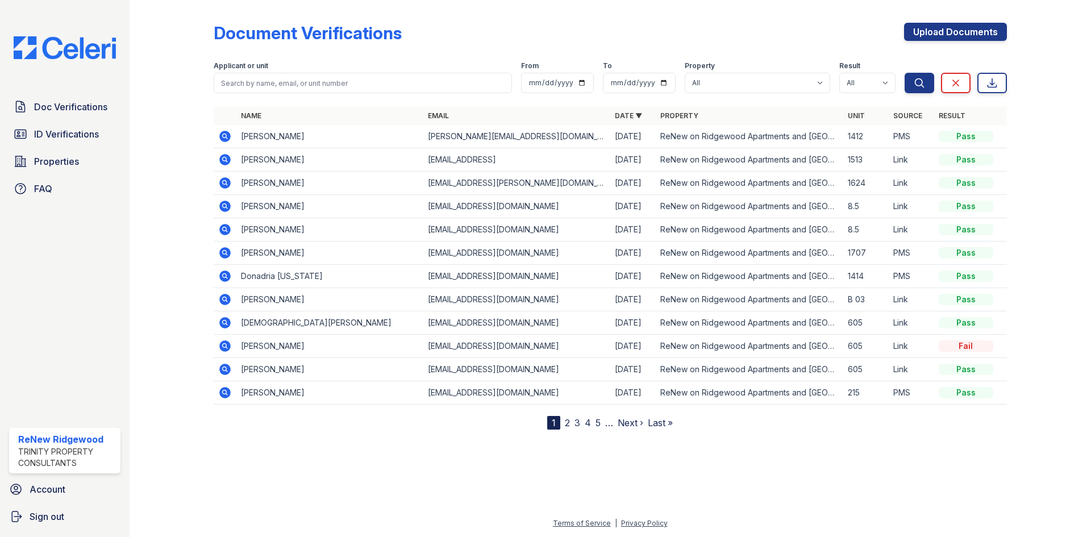 This screenshot has width=1091, height=537. I want to click on a: 3, so click(577, 423).